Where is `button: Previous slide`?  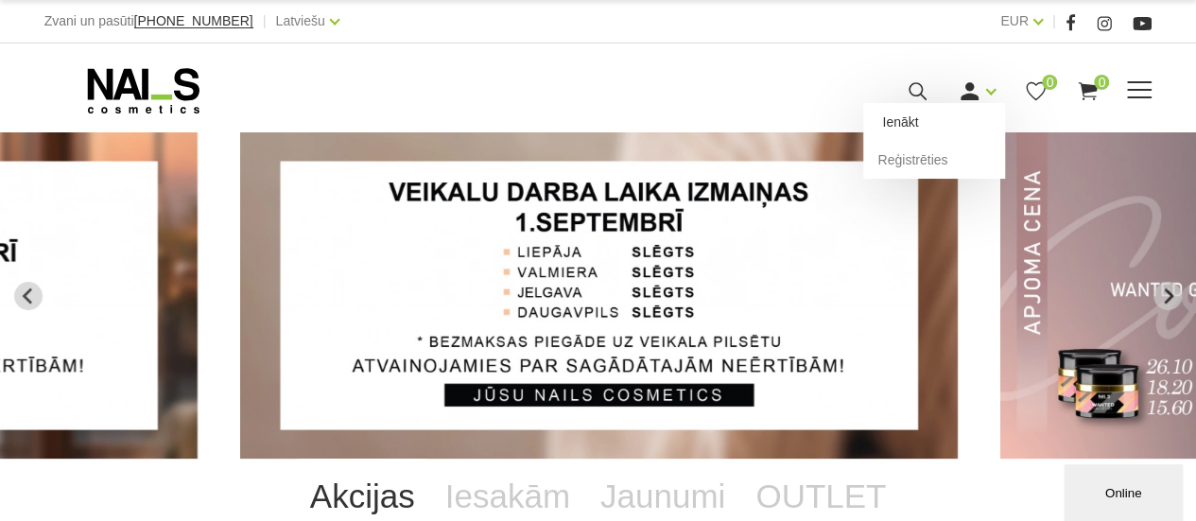
button: Previous slide is located at coordinates (28, 296).